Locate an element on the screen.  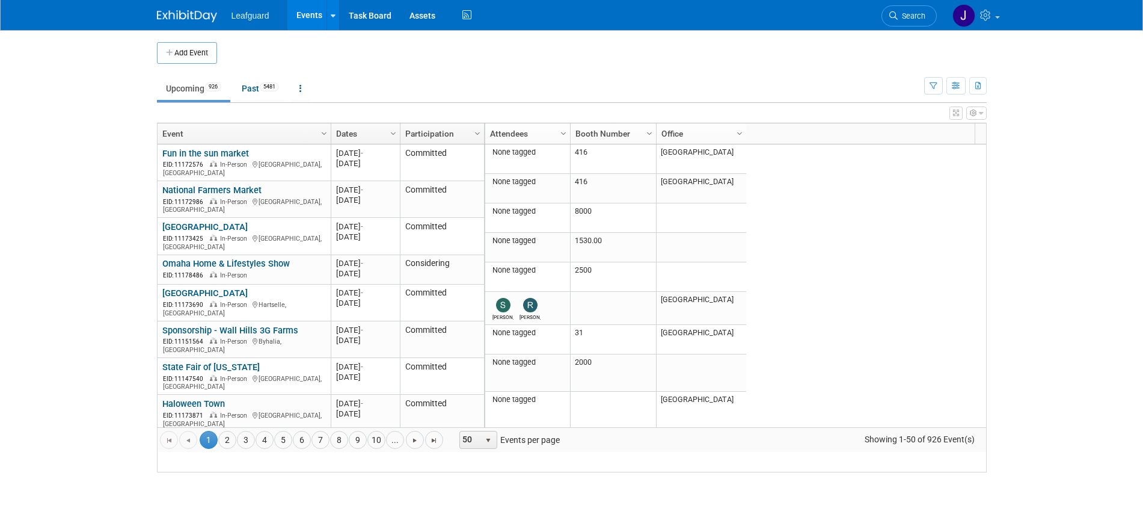
a: Event is located at coordinates (242, 134).